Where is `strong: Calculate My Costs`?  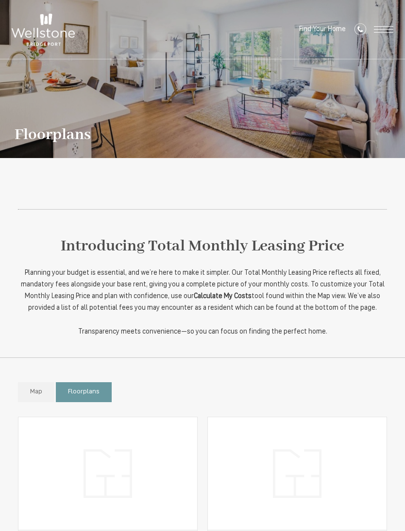 strong: Calculate My Costs is located at coordinates (223, 296).